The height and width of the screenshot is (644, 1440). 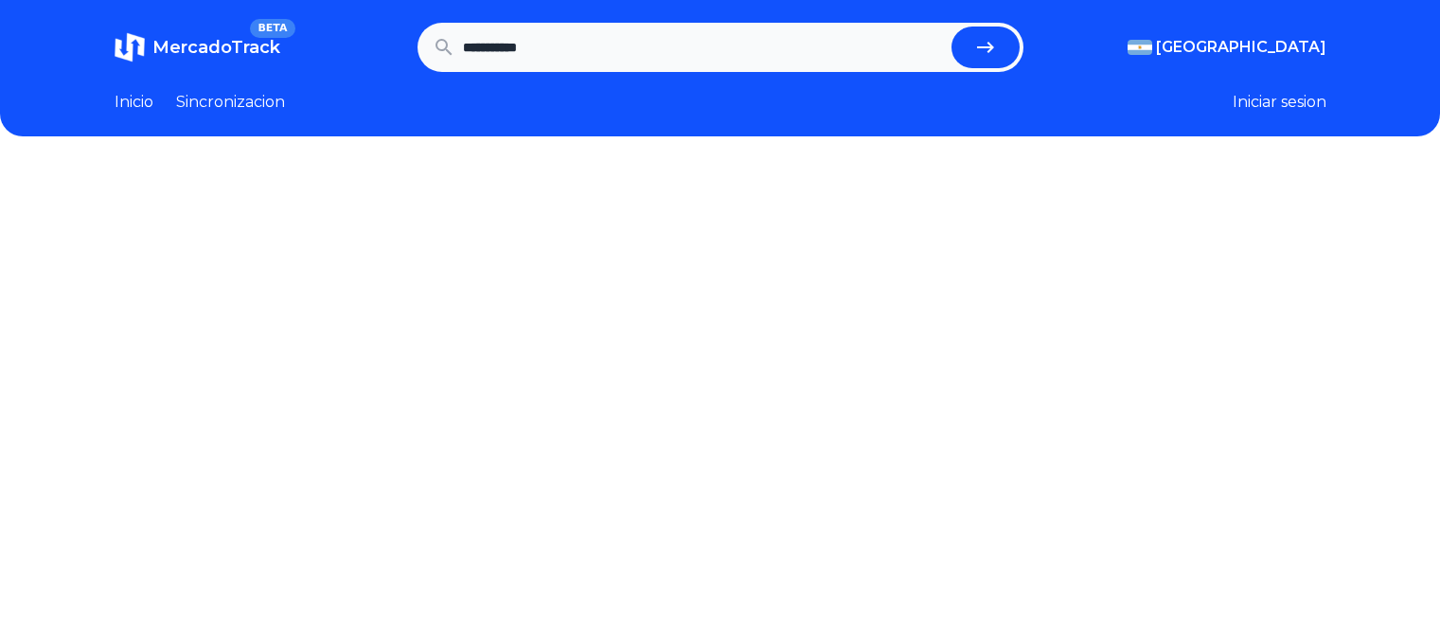 What do you see at coordinates (1140, 47) in the screenshot?
I see `img: Argentina` at bounding box center [1140, 47].